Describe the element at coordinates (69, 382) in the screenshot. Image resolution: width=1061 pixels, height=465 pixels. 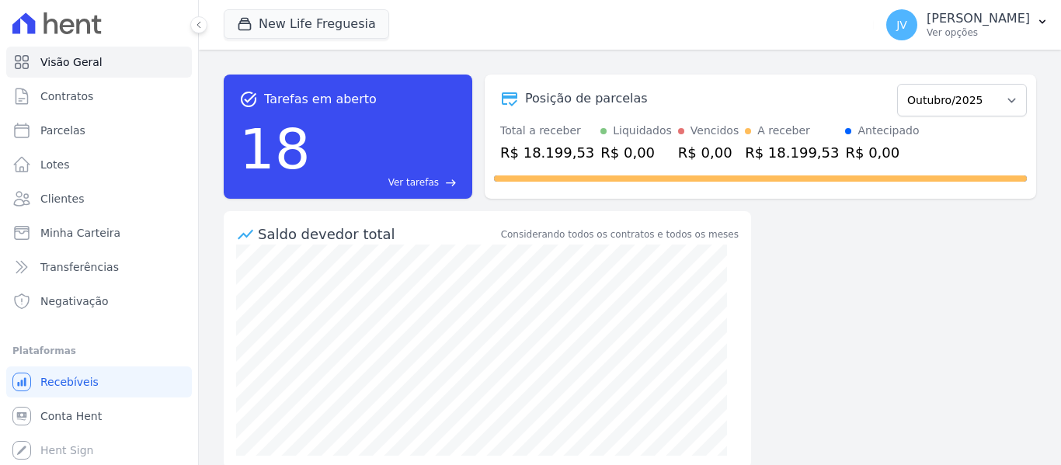
I see `span: Recebíveis` at that location.